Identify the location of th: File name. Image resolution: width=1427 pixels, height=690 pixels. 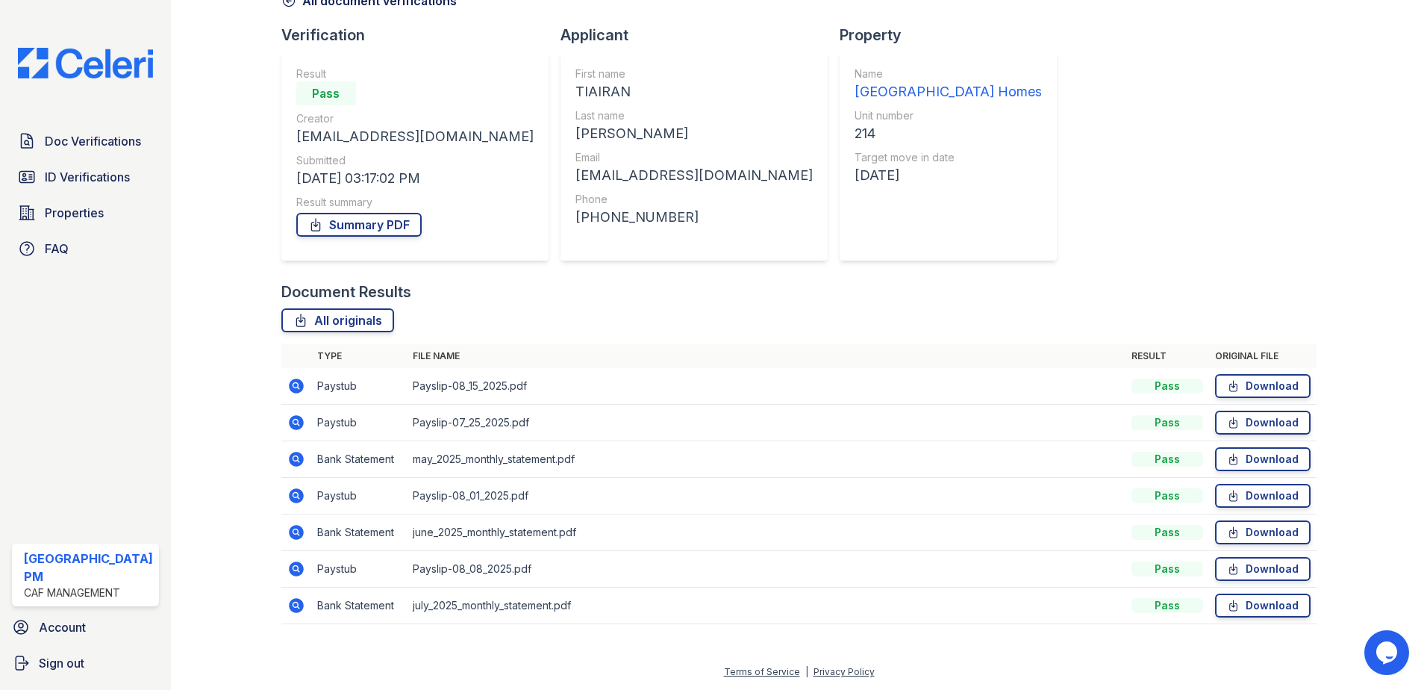
(767, 356).